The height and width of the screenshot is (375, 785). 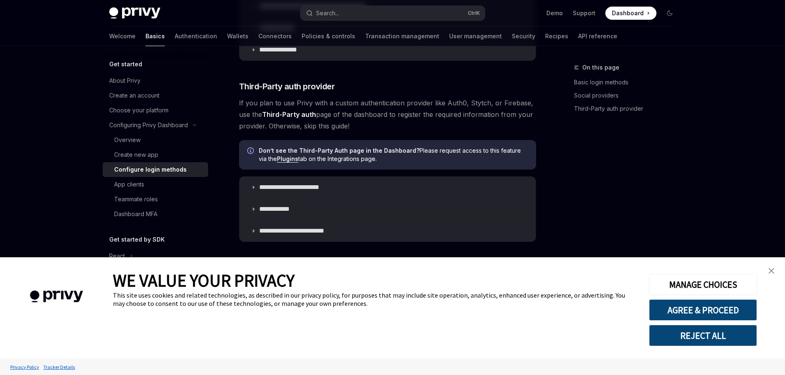 What do you see at coordinates (148, 125) in the screenshot?
I see `div: Configuring Privy Dashboard` at bounding box center [148, 125].